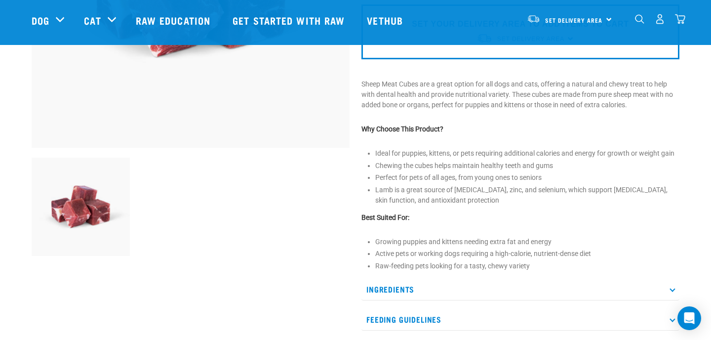  I want to click on img: home-icon-1@2x.png, so click(639, 19).